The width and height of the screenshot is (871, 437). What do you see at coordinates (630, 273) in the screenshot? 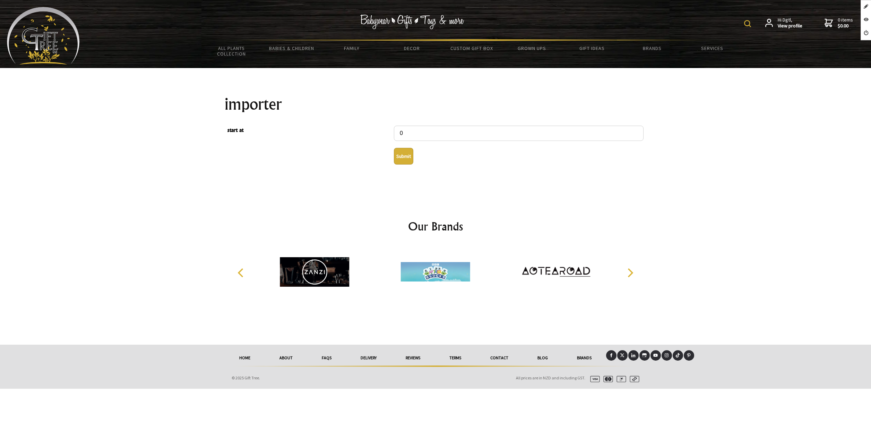
I see `button: Next` at bounding box center [630, 273].